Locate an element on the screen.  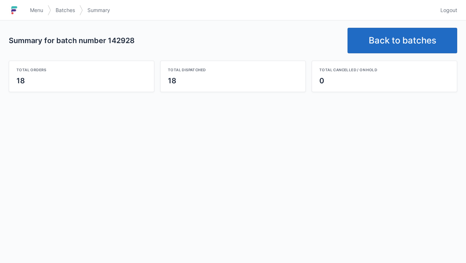
span: Summary is located at coordinates (99, 10).